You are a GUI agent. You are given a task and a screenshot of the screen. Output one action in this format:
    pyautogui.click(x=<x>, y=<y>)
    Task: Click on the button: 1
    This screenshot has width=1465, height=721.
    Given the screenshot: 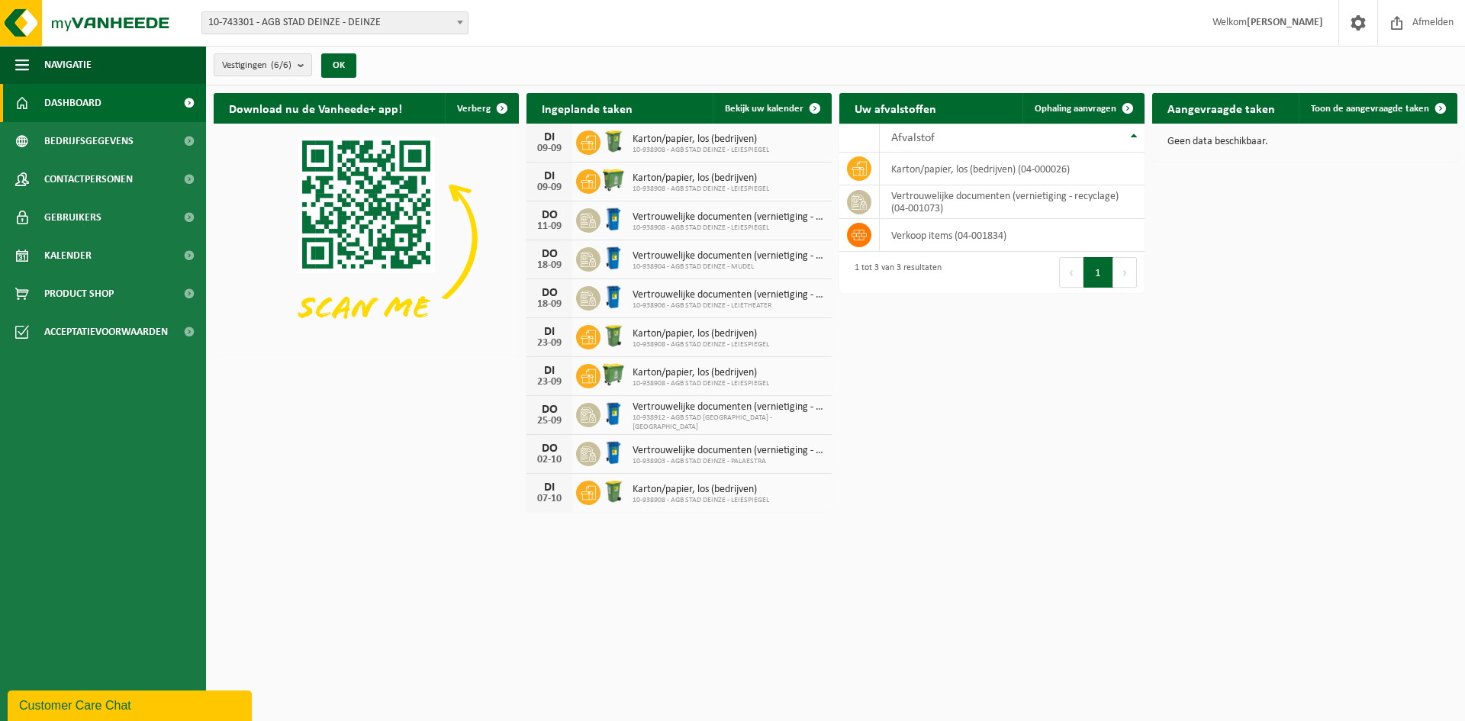 What is the action you would take?
    pyautogui.click(x=1098, y=272)
    